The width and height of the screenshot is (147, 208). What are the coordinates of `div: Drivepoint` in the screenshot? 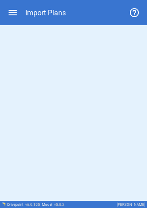 It's located at (23, 204).